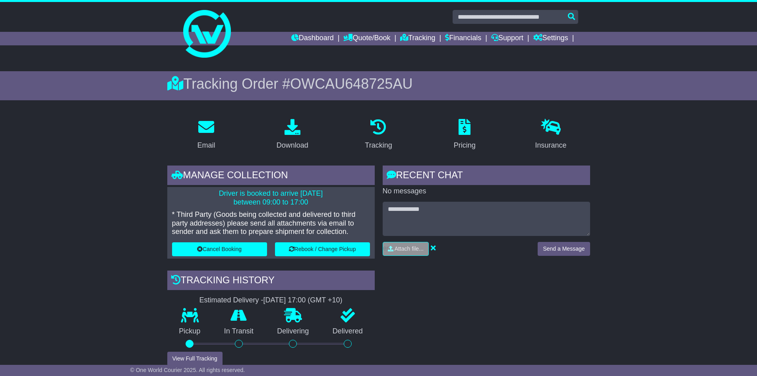 The width and height of the screenshot is (757, 376). Describe the element at coordinates (378, 145) in the screenshot. I see `div: Tracking` at that location.